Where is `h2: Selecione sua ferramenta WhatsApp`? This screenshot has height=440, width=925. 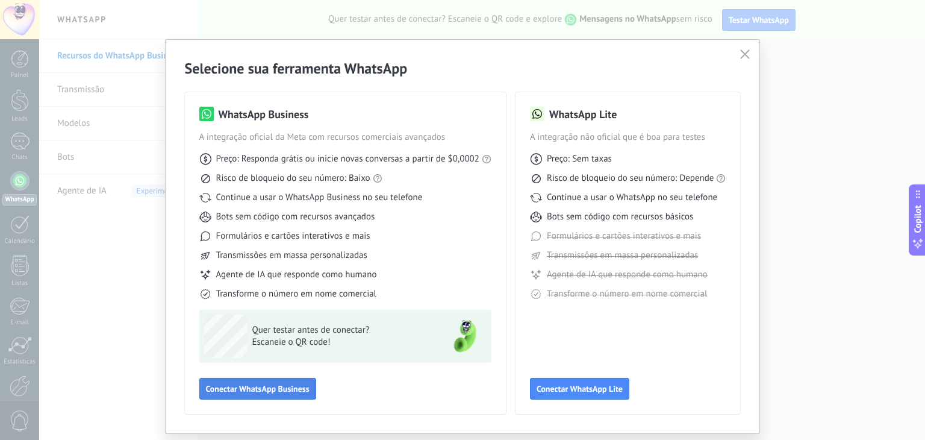
h2: Selecione sua ferramenta WhatsApp is located at coordinates (462, 68).